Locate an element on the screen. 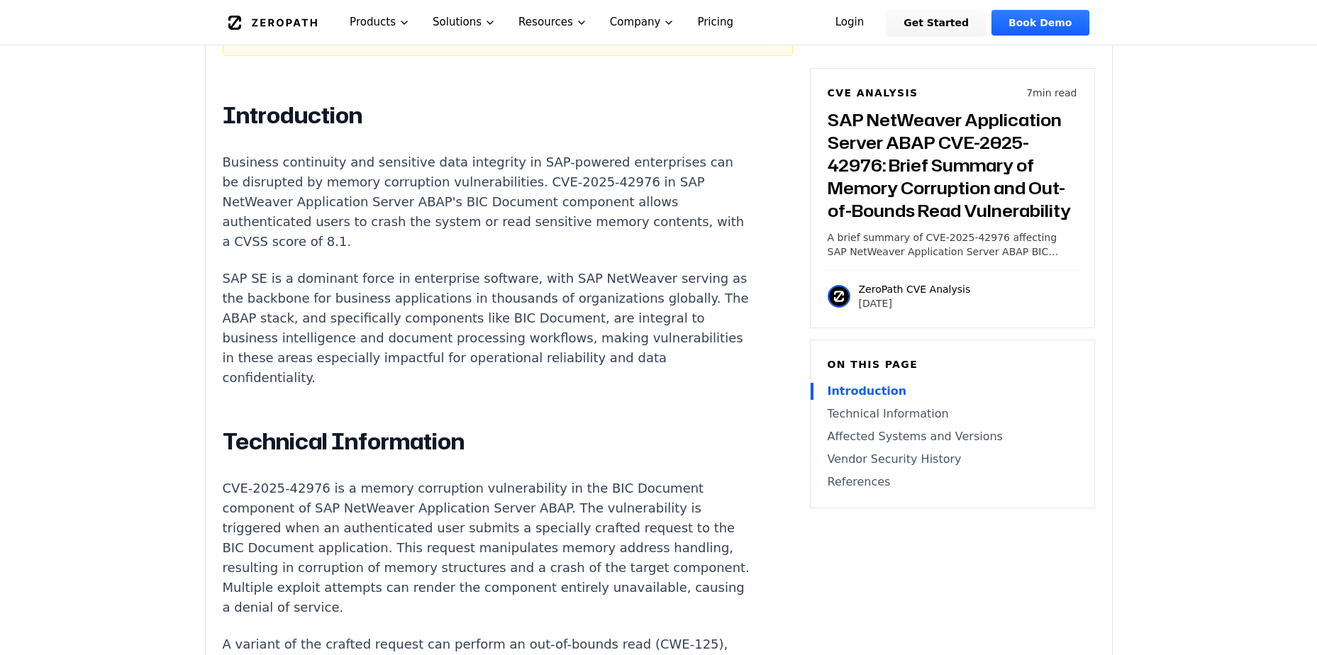  h6: CVE Analysis is located at coordinates (873, 93).